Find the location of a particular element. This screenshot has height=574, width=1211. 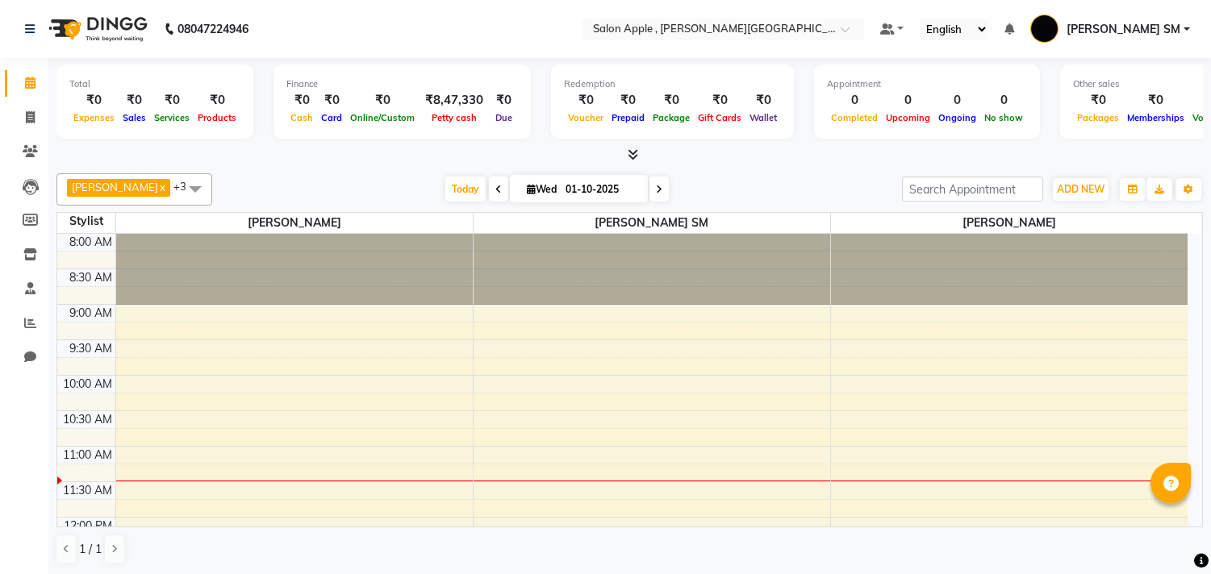

span: Petty cash is located at coordinates (454, 118).